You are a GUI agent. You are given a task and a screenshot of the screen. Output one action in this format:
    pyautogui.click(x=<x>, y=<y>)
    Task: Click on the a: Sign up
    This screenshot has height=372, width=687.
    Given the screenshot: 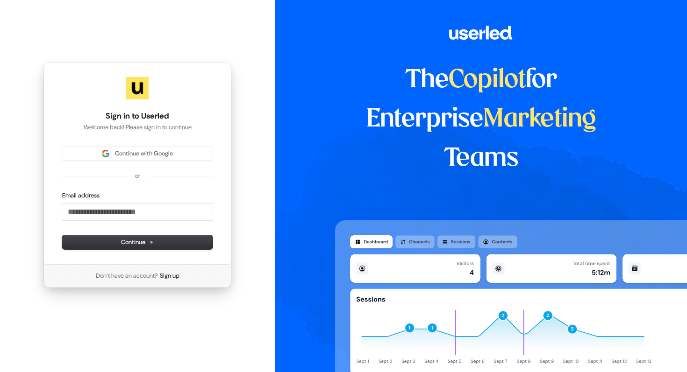 What is the action you would take?
    pyautogui.click(x=170, y=276)
    